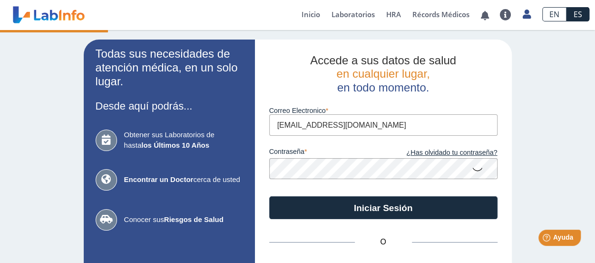  Describe the element at coordinates (159, 179) in the screenshot. I see `b: Encontrar un Doctor` at that location.